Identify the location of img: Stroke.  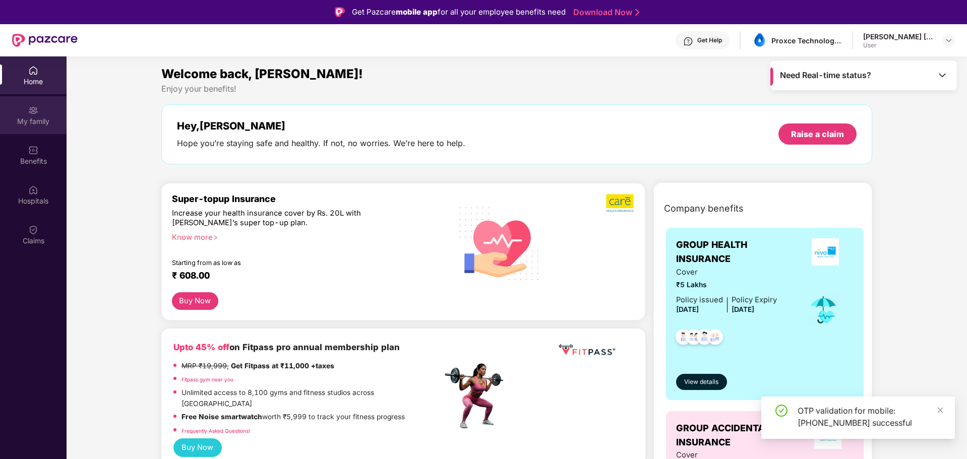
(637, 12).